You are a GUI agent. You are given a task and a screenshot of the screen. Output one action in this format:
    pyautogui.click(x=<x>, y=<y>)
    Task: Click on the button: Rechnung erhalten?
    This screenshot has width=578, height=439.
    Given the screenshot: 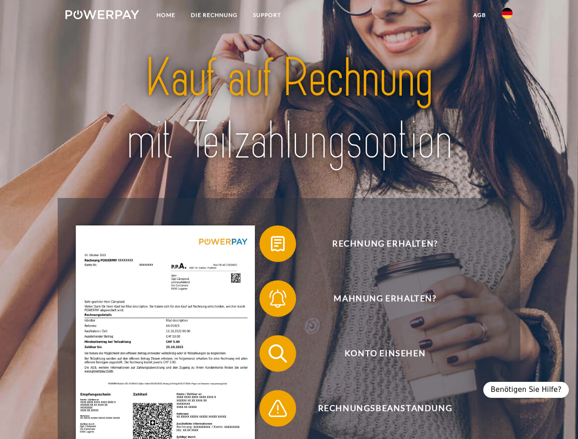 What is the action you would take?
    pyautogui.click(x=379, y=244)
    